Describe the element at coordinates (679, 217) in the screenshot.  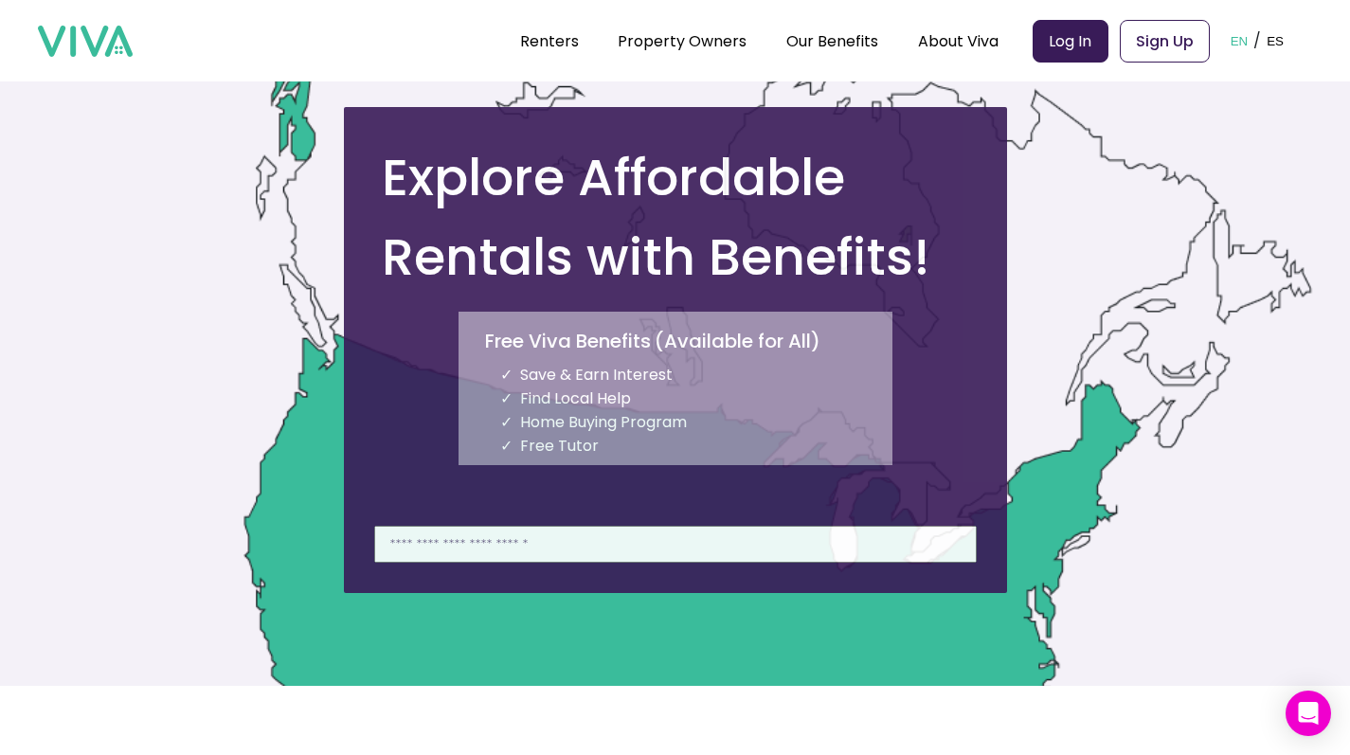
I see `h1: Explore Affordable Rentals with Benefits!` at that location.